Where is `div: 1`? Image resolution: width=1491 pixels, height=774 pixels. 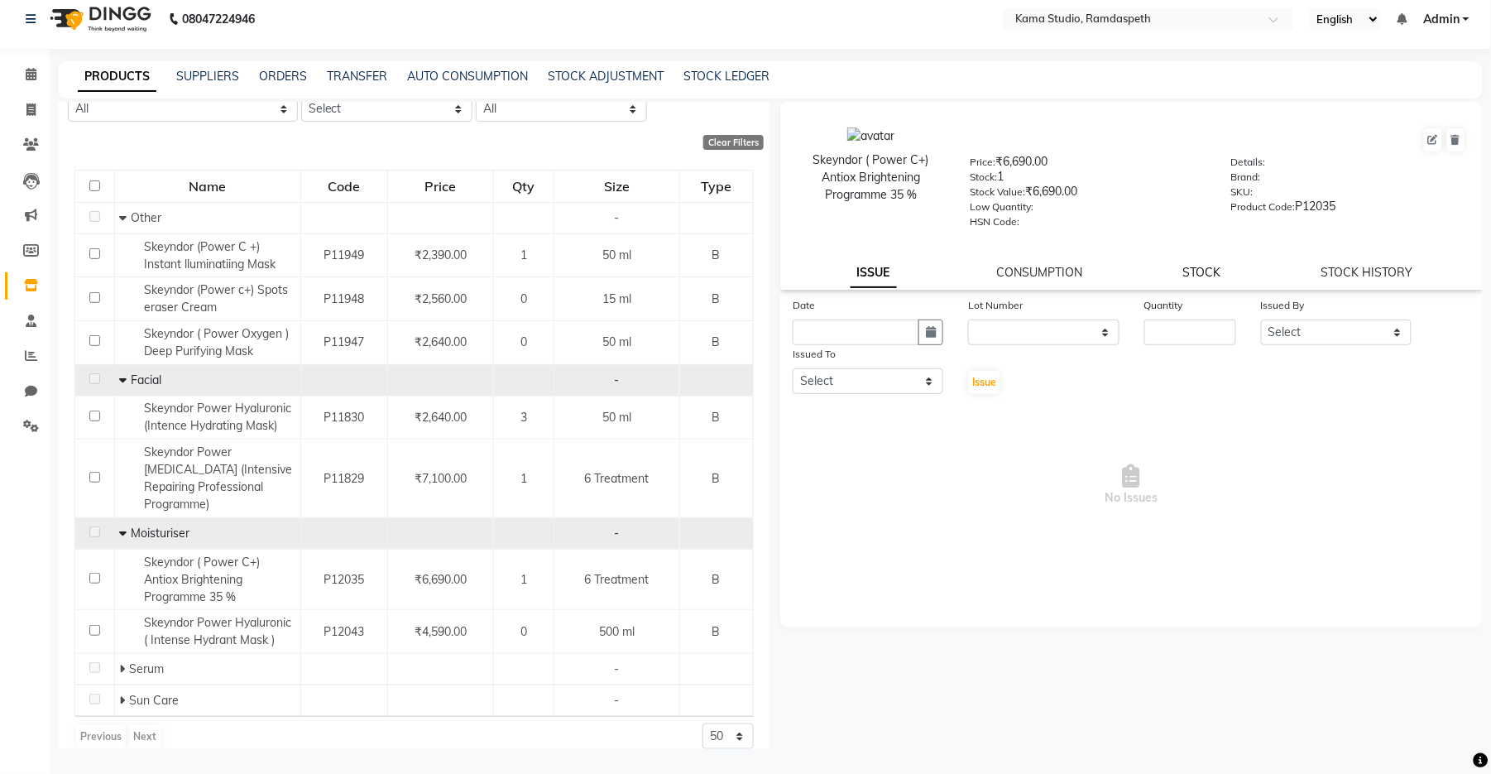 div: 1 is located at coordinates (1088, 180).